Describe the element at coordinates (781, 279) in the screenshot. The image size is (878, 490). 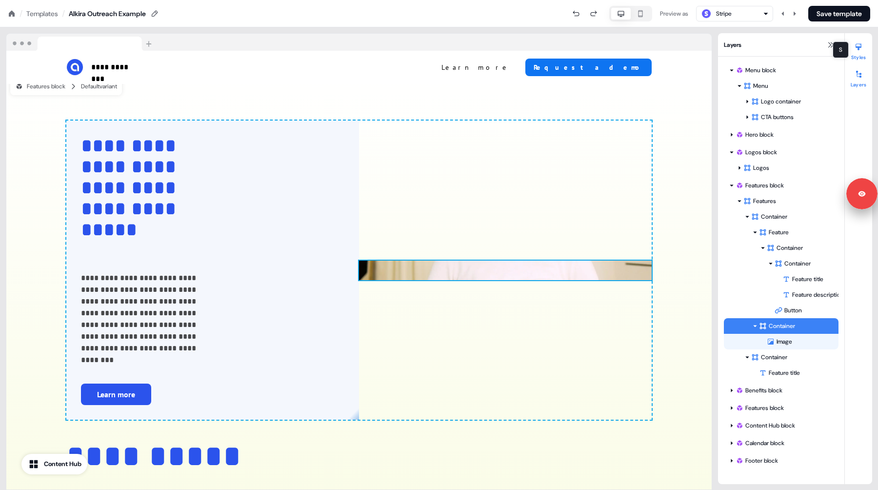
I see `div: Features blockFeaturesContainerFeatureContainerContainerFeature titleFeature descriptionButtonCon...` at that location.